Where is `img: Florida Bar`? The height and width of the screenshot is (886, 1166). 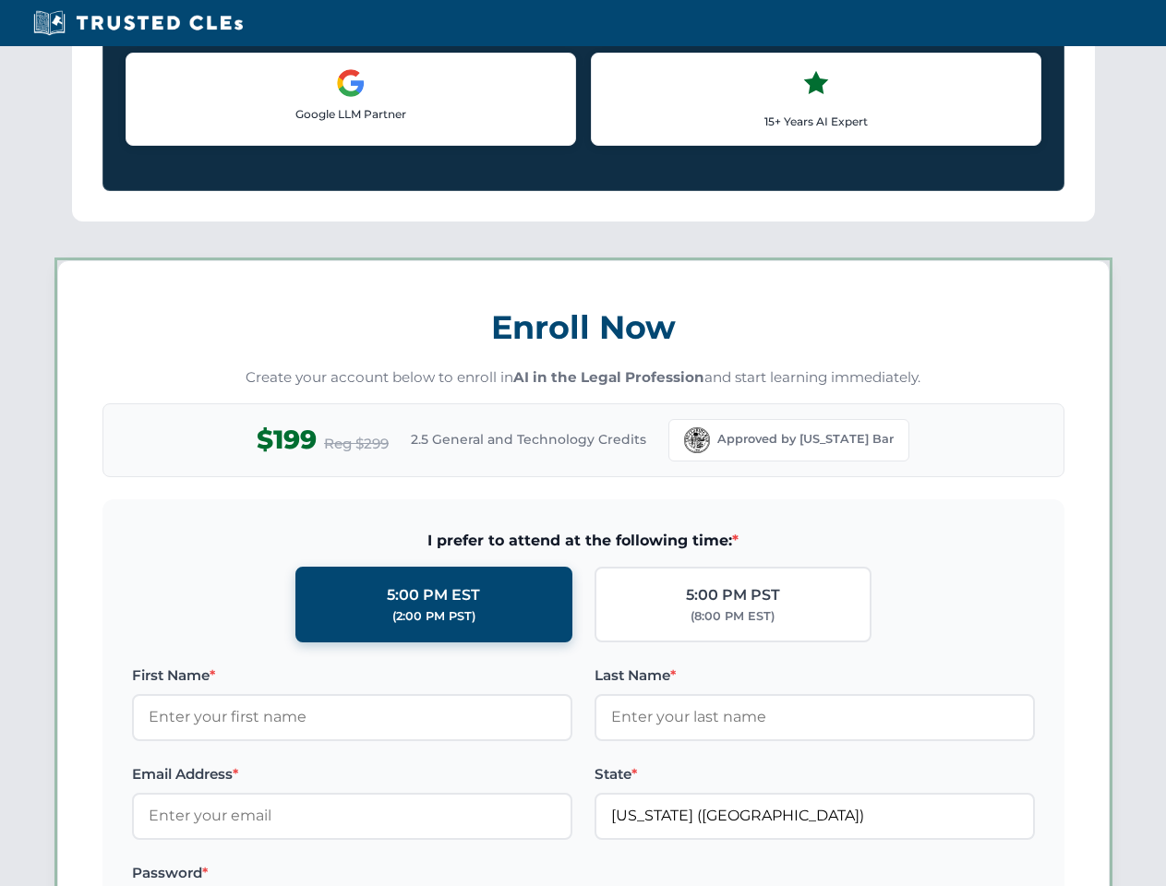 img: Florida Bar is located at coordinates (697, 440).